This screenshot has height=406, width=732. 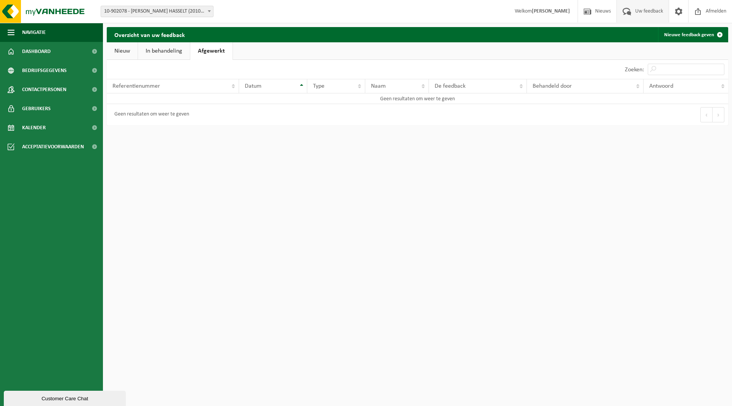 I want to click on button: Previous, so click(x=707, y=115).